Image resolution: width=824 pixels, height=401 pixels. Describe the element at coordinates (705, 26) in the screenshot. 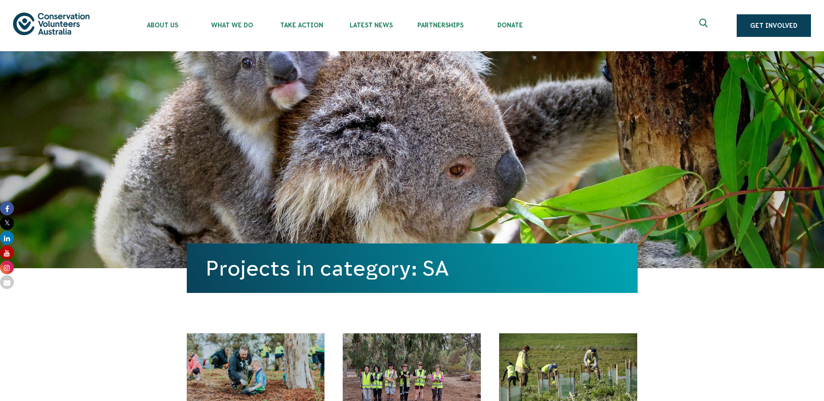

I see `button: Expand search box Close search box` at that location.